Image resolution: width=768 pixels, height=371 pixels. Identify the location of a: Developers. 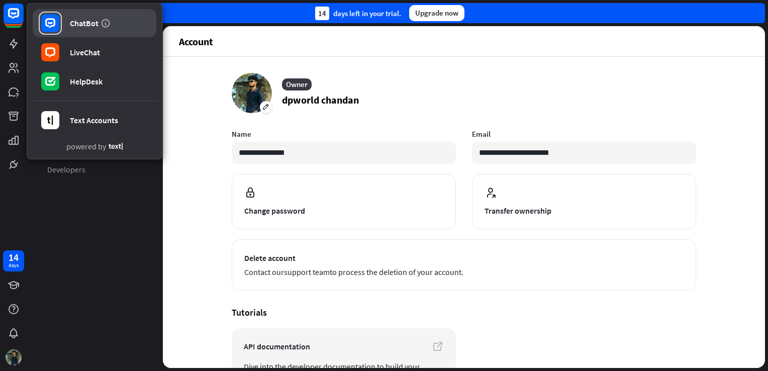
(95, 169).